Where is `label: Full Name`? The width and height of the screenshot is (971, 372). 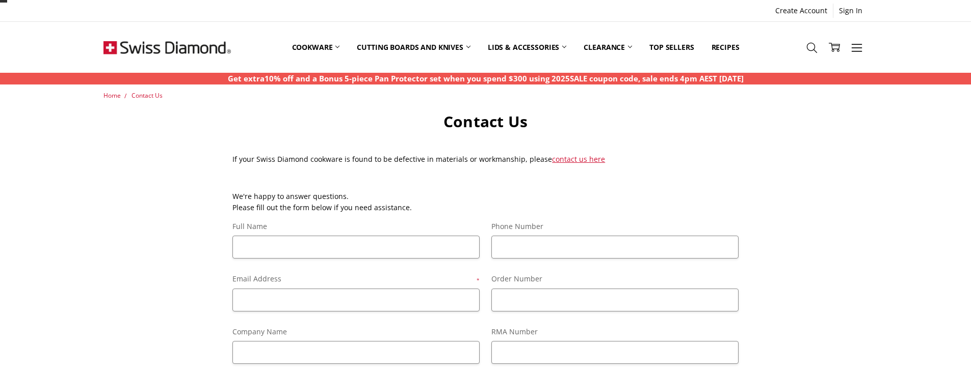 label: Full Name is located at coordinates (356, 227).